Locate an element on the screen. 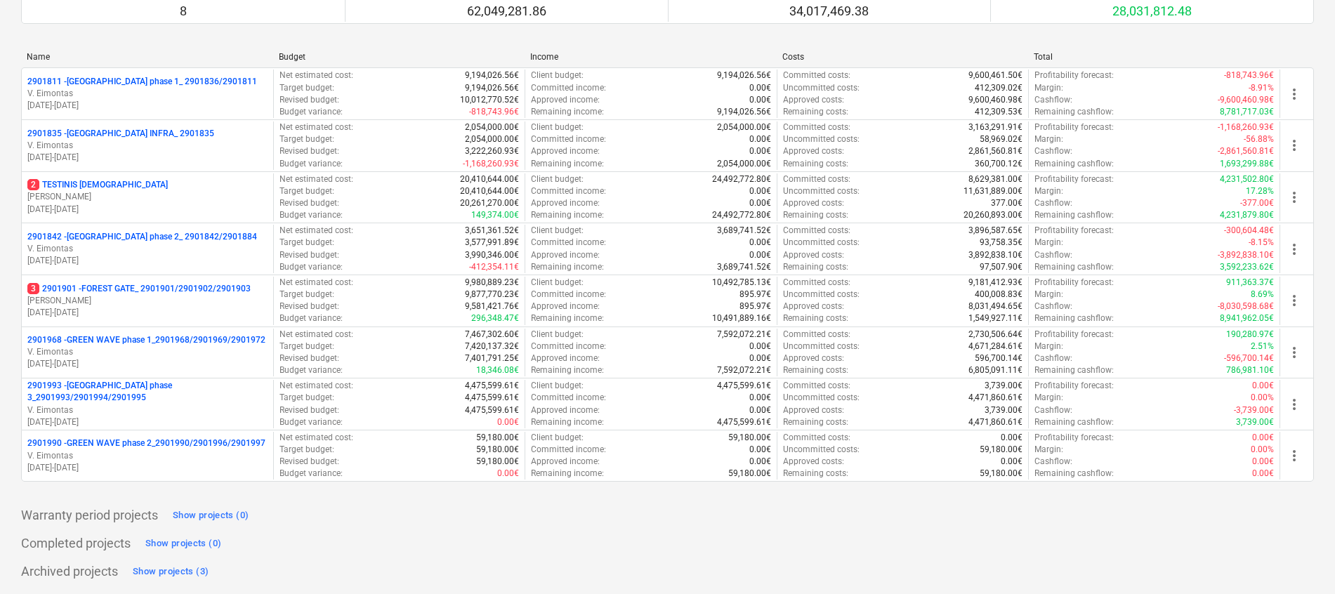 This screenshot has width=1335, height=594. p: 9,181,412.93€ is located at coordinates (995, 282).